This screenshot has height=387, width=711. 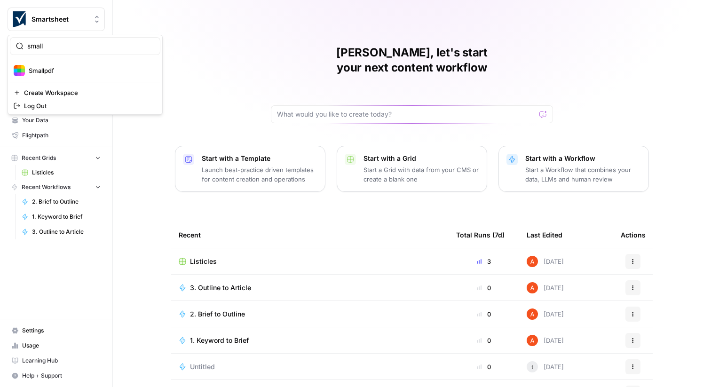 I want to click on div: Total Runs (7d), so click(x=480, y=235).